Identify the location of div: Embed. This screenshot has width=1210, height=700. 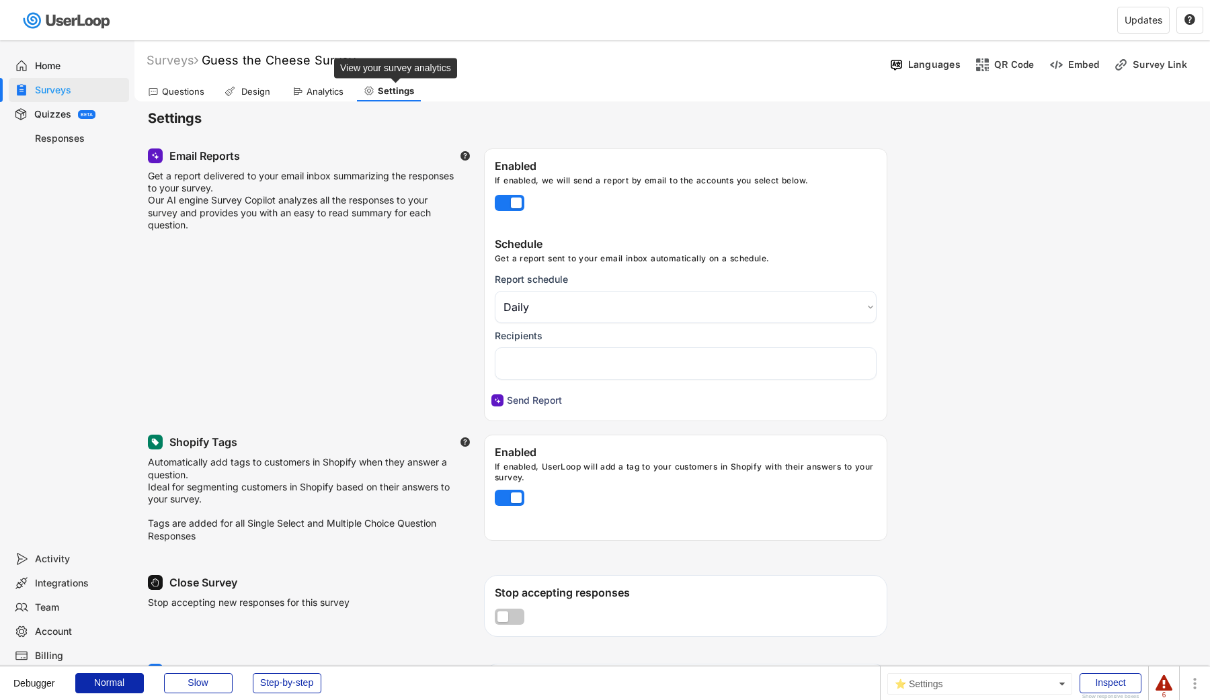
(1083, 65).